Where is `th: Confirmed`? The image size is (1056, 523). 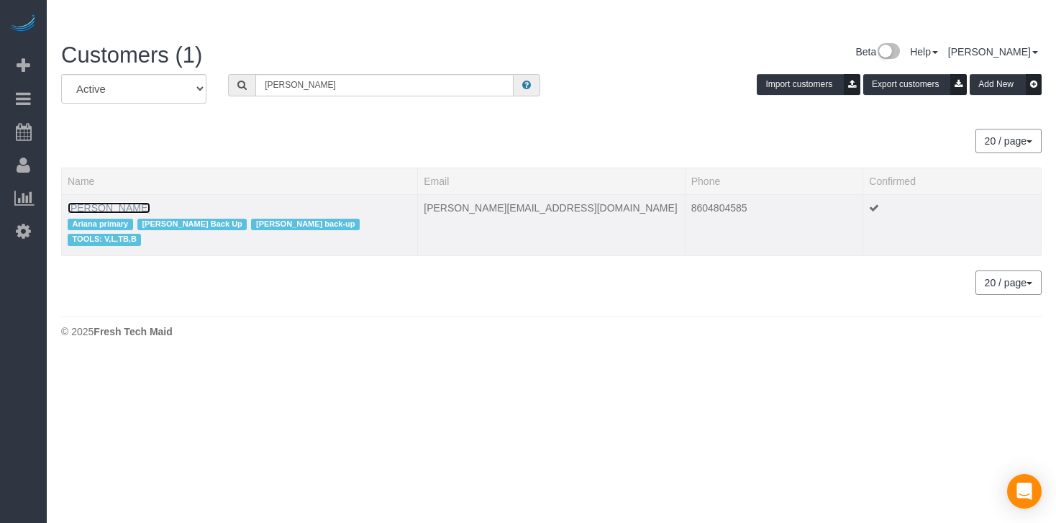 th: Confirmed is located at coordinates (953, 181).